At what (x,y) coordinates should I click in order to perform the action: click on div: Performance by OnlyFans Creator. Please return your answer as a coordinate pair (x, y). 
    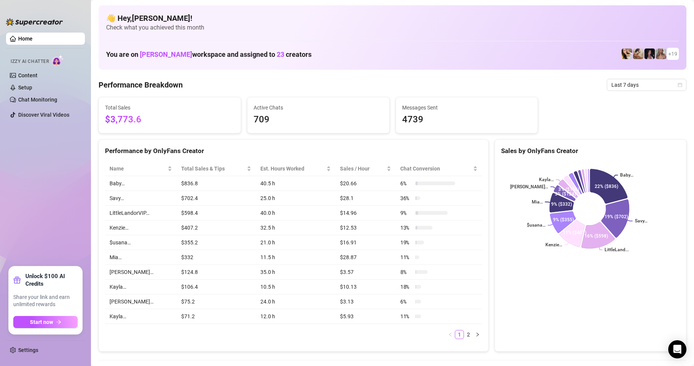
    Looking at the image, I should click on (294, 151).